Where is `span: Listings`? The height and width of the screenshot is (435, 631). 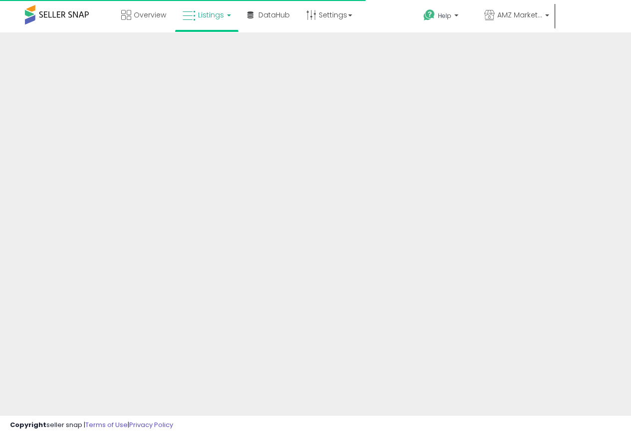
span: Listings is located at coordinates (211, 15).